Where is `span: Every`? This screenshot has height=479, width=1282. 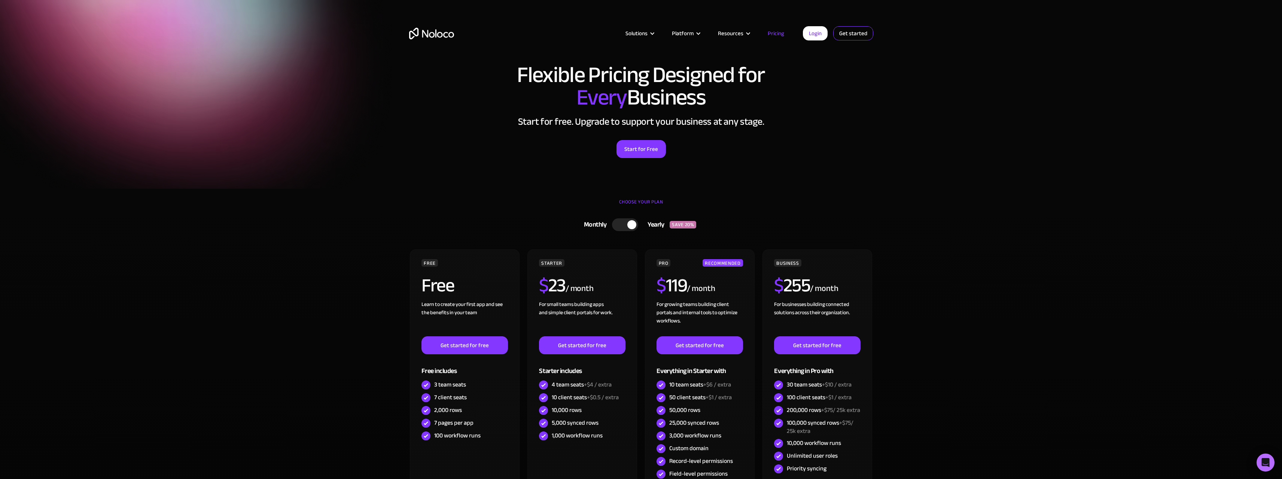
span: Every is located at coordinates (601, 97).